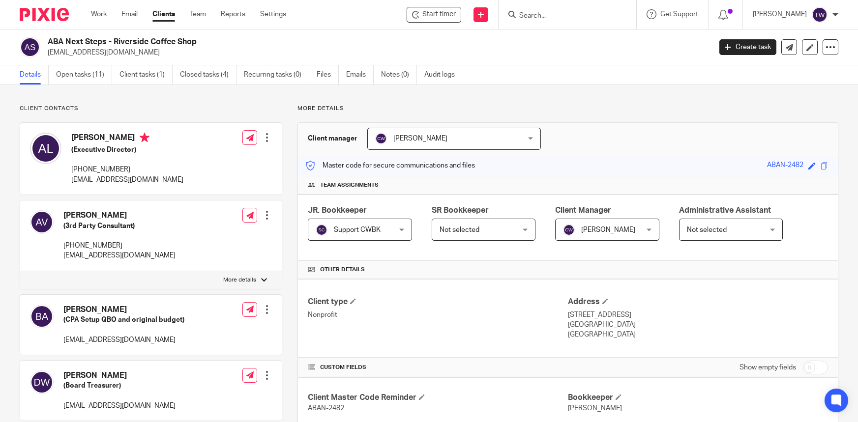 This screenshot has width=858, height=422. What do you see at coordinates (151, 109) in the screenshot?
I see `p: Client contacts` at bounding box center [151, 109].